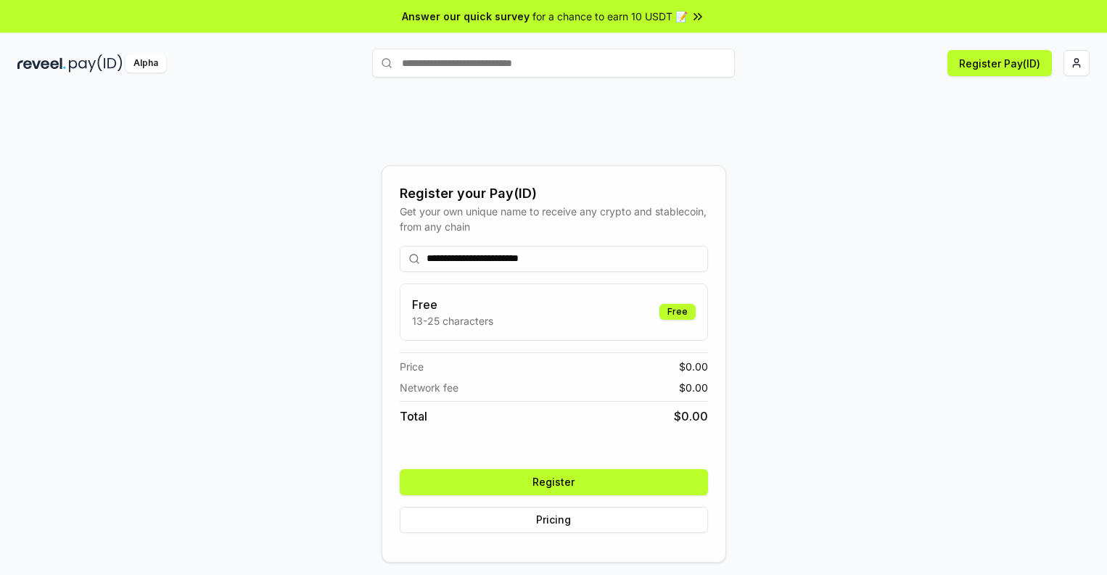 The image size is (1107, 575). I want to click on div: Register your Pay(ID), so click(554, 194).